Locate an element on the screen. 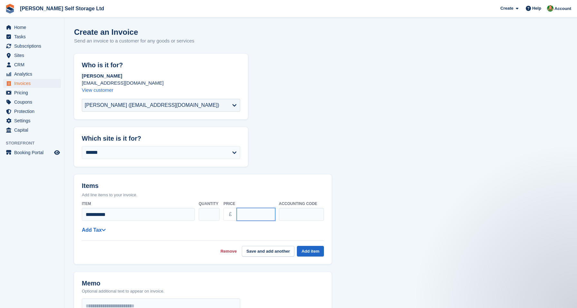 The width and height of the screenshot is (577, 308). img: stora-icon-8386f47178a22dfd0bd8f6a31ec36ba5ce8667c1dd55bd0f319d3a0aa187defe.svg is located at coordinates (10, 9).